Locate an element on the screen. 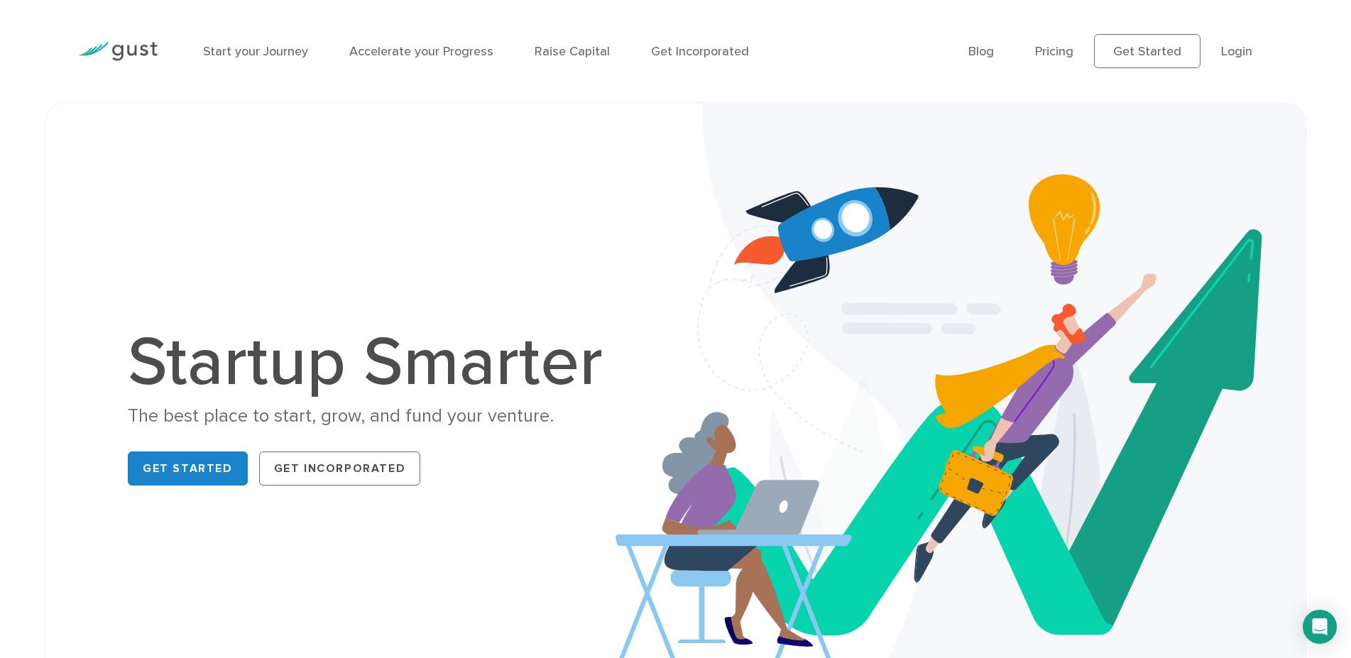 The height and width of the screenshot is (658, 1351). a: Start your Journey is located at coordinates (256, 51).